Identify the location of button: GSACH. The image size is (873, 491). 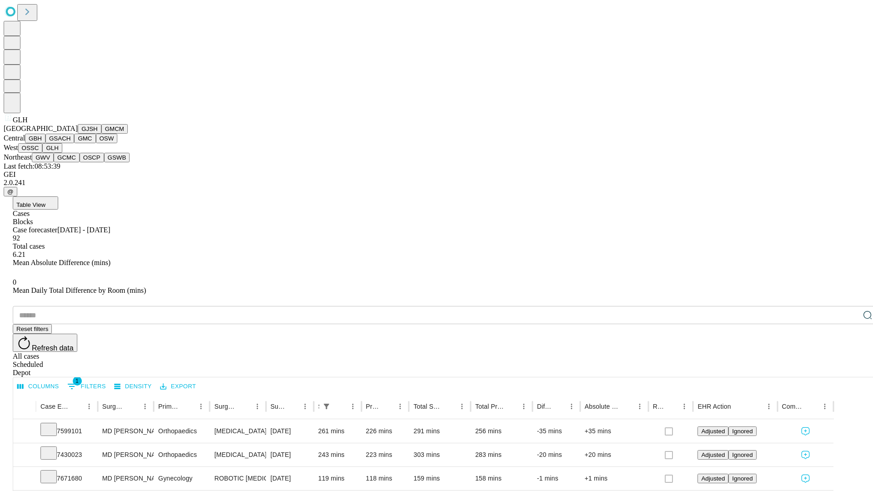
(60, 138).